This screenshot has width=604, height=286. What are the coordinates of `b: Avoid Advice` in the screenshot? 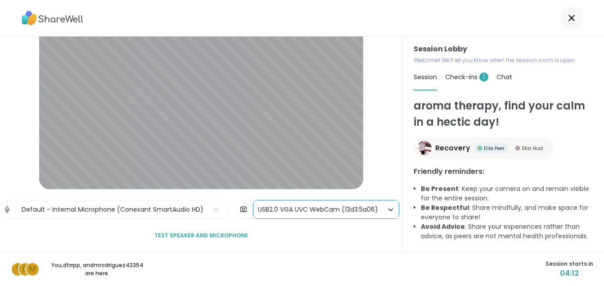 It's located at (443, 226).